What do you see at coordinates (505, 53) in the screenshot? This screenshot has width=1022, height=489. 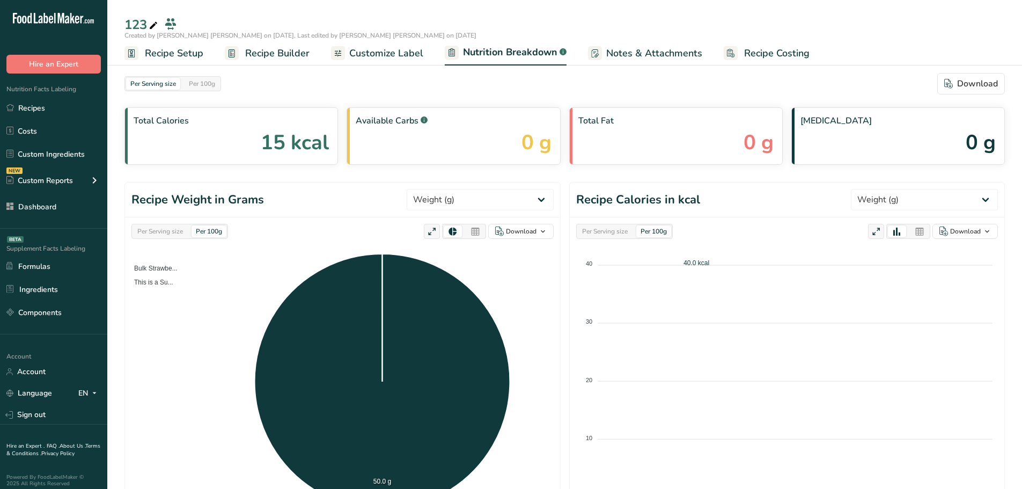 I see `a: Nutrition Breakdown` at bounding box center [505, 53].